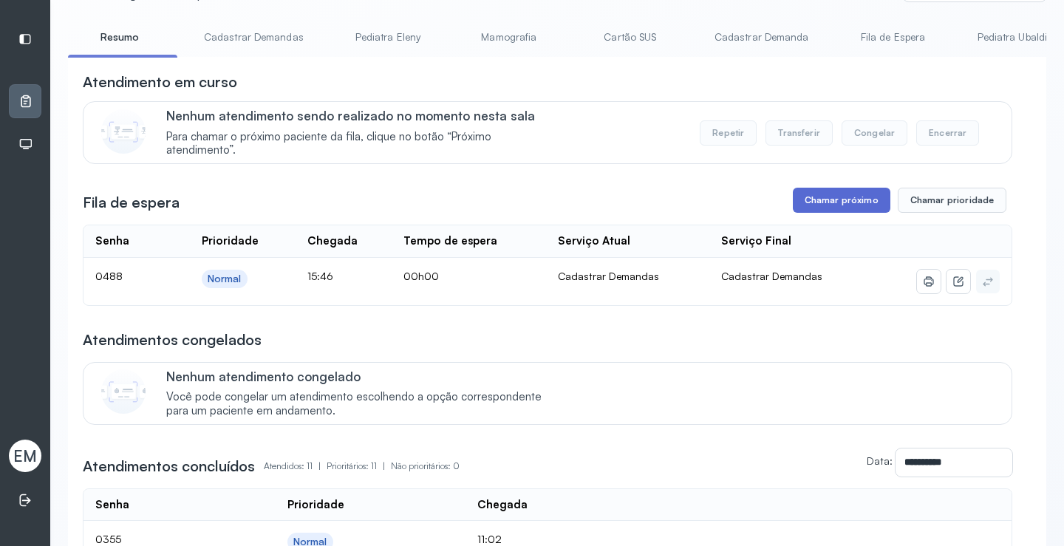  What do you see at coordinates (172, 340) in the screenshot?
I see `h3: Atendimentos congelados` at bounding box center [172, 340].